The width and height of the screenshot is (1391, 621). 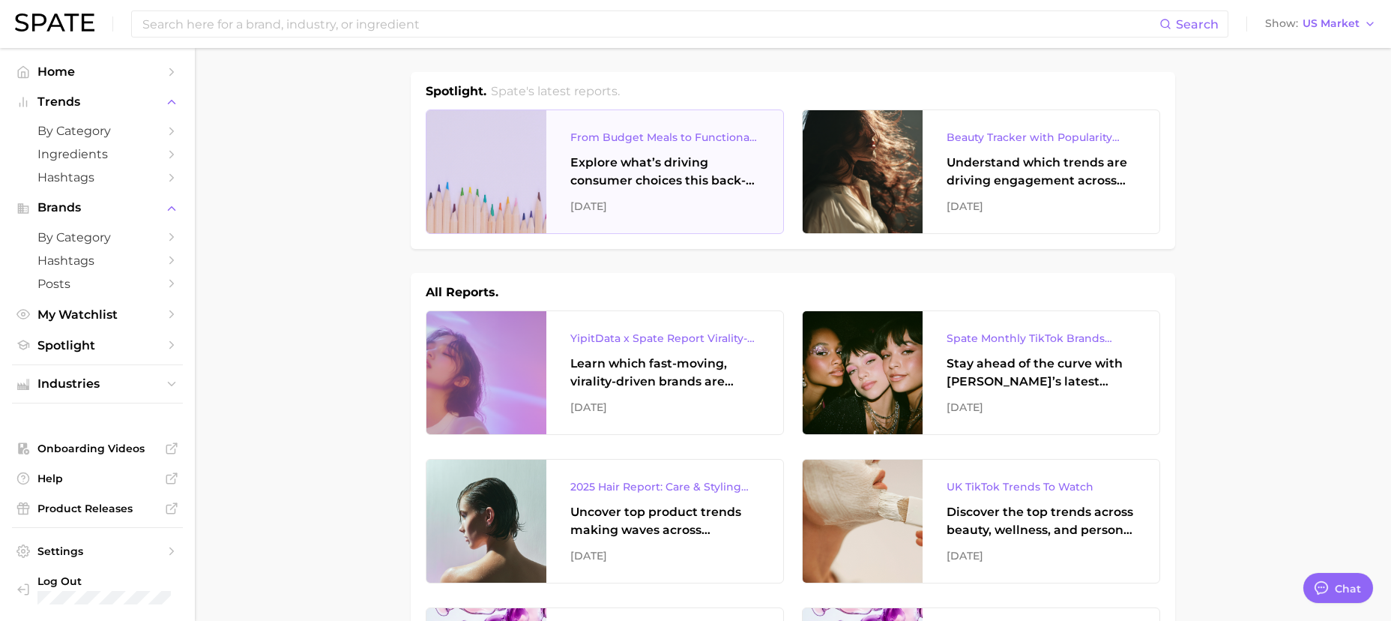 What do you see at coordinates (462, 292) in the screenshot?
I see `h1: All Reports.` at bounding box center [462, 292].